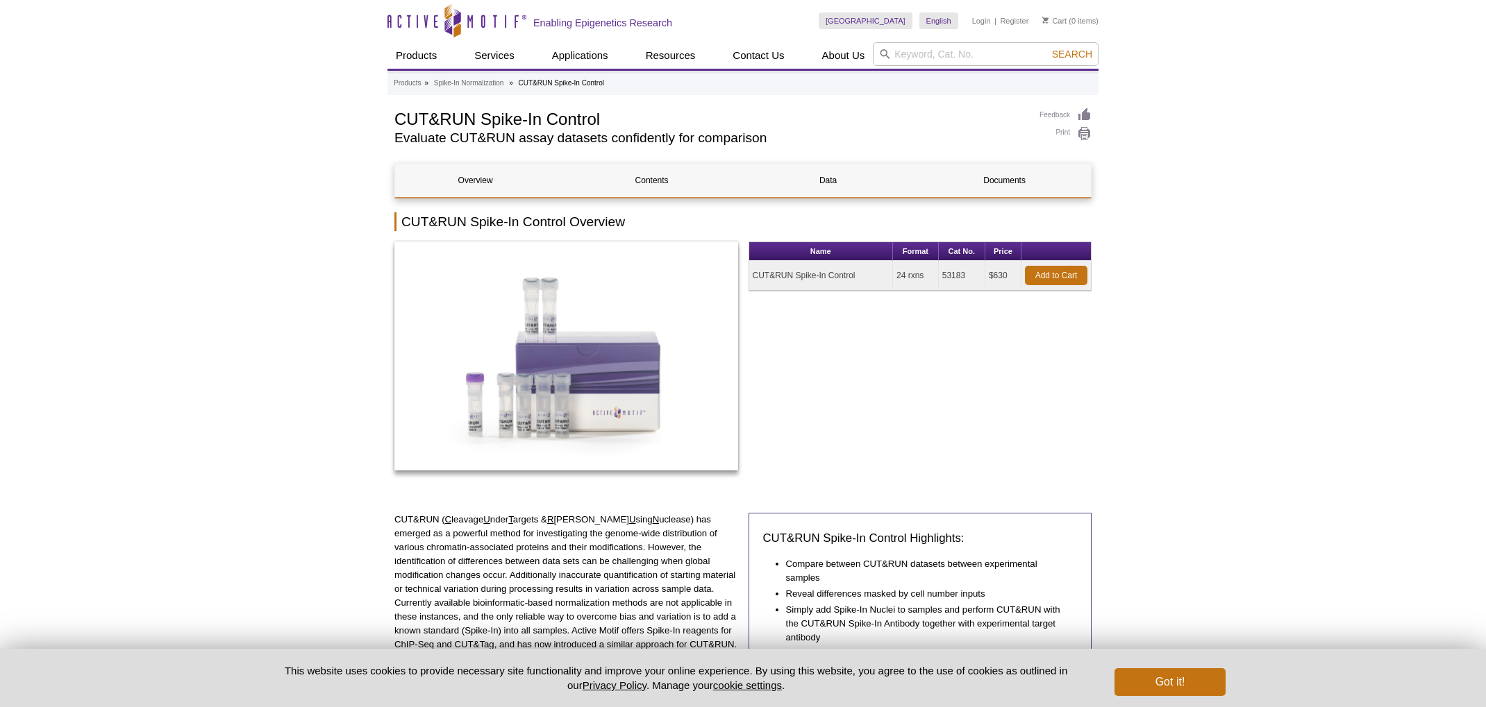  Describe the element at coordinates (494, 56) in the screenshot. I see `a: Services` at that location.